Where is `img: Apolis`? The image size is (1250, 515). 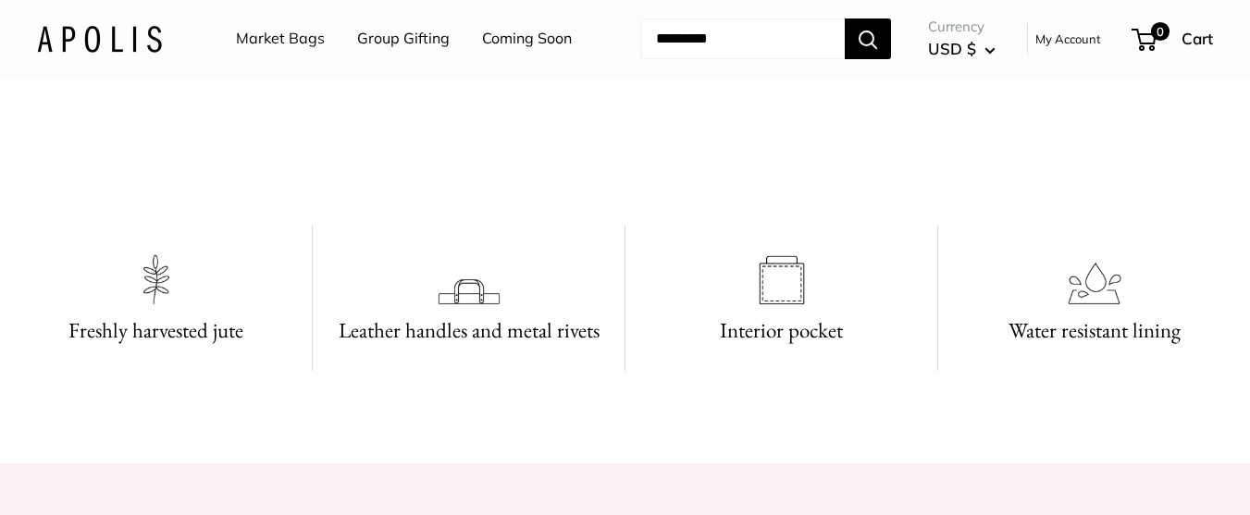
img: Apolis is located at coordinates (99, 38).